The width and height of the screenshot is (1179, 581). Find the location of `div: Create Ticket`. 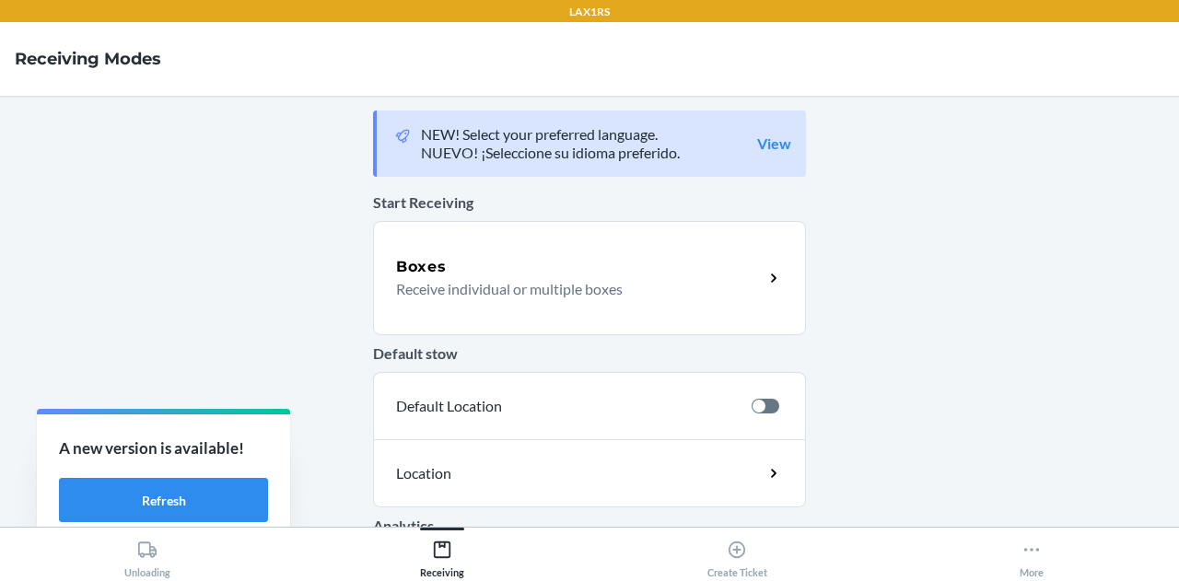

div: Create Ticket is located at coordinates (737, 555).